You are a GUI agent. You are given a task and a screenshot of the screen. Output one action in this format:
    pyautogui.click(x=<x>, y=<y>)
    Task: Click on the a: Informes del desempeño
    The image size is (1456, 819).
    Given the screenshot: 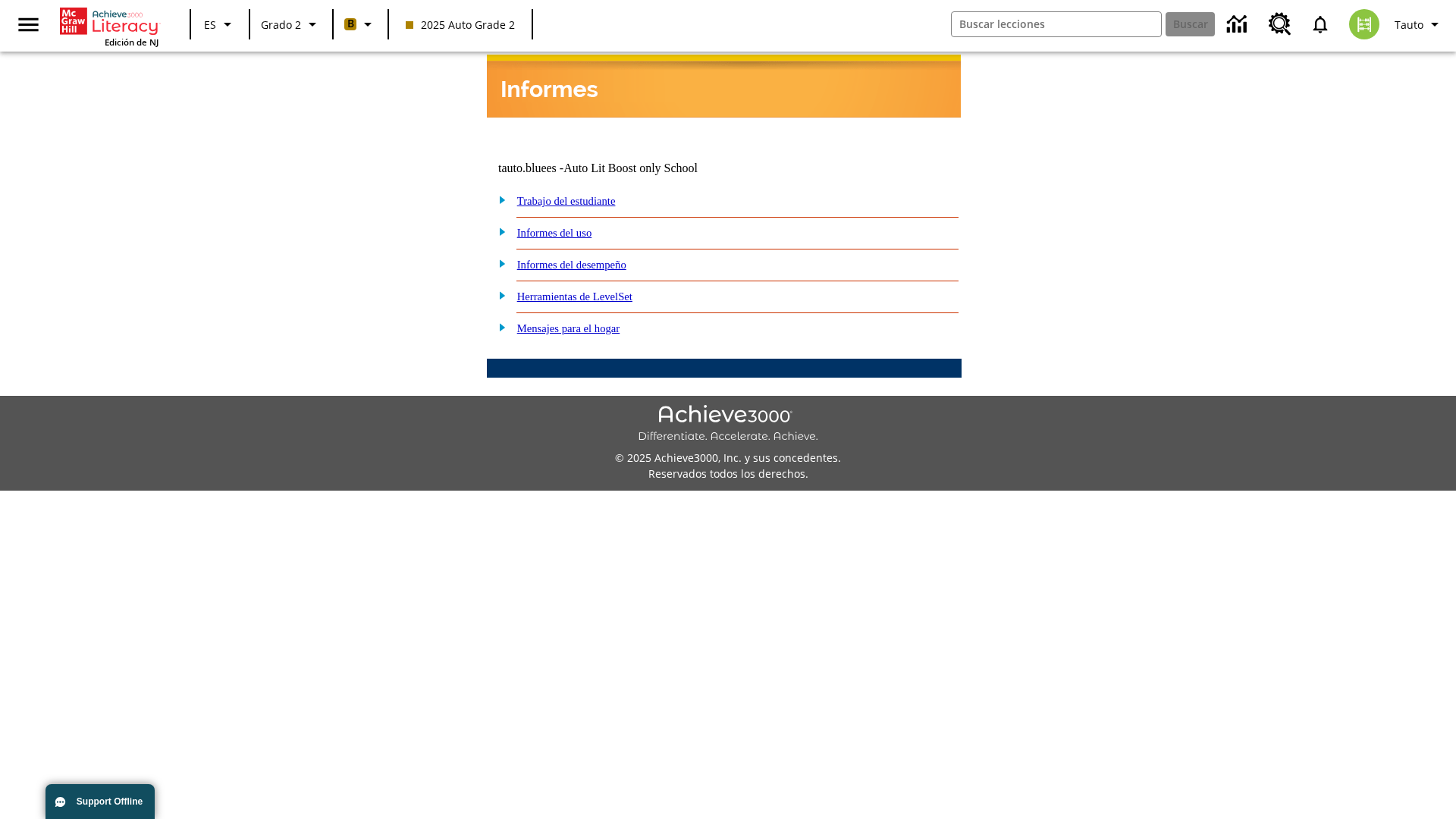 What is the action you would take?
    pyautogui.click(x=571, y=264)
    